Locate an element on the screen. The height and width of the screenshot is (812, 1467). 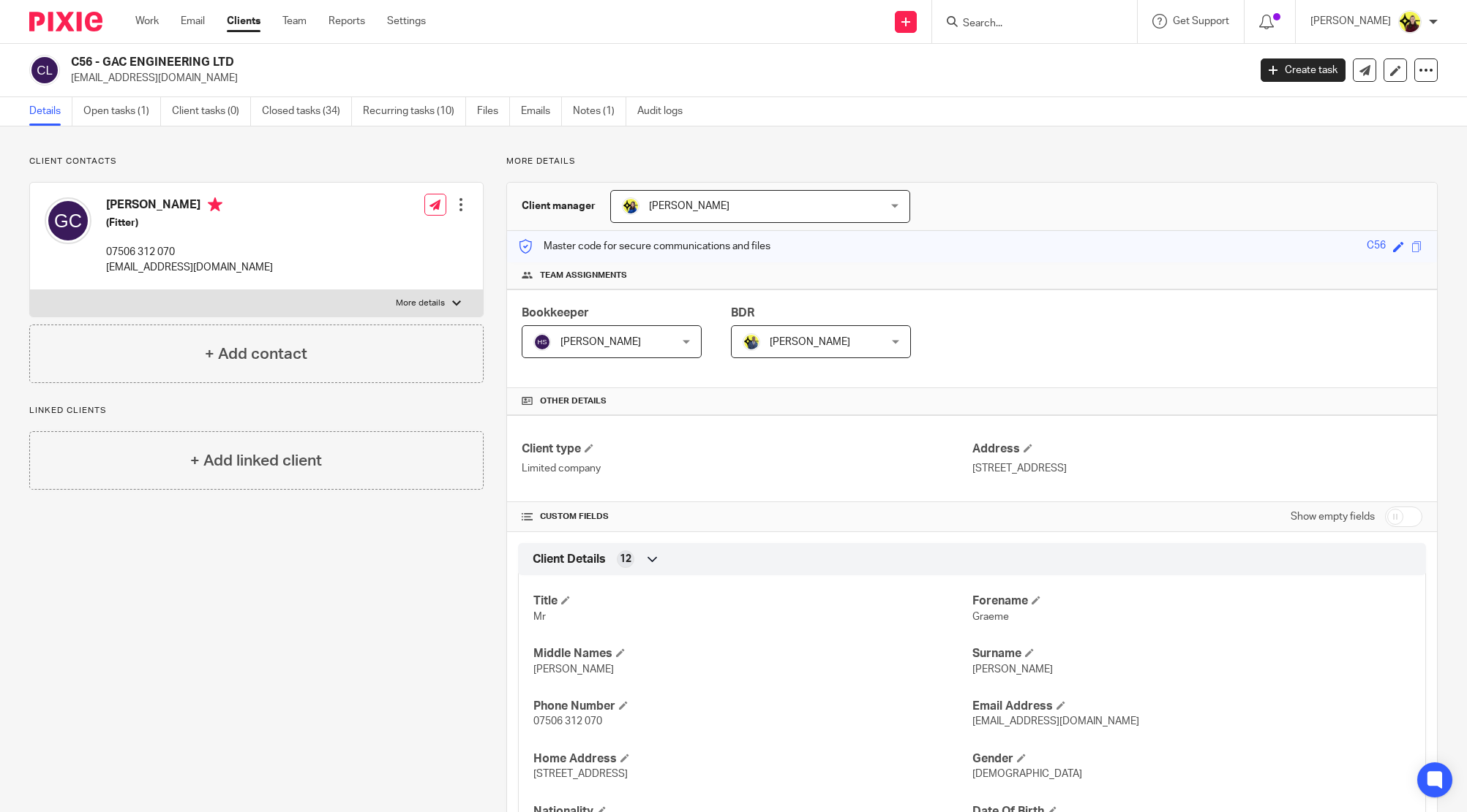
div: C56 is located at coordinates (1376, 246).